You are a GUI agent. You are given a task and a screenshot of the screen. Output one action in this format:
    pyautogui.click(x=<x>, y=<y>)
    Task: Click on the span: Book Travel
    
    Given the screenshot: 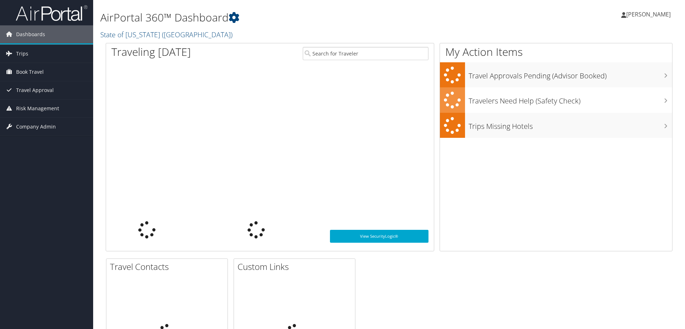 What is the action you would take?
    pyautogui.click(x=30, y=72)
    